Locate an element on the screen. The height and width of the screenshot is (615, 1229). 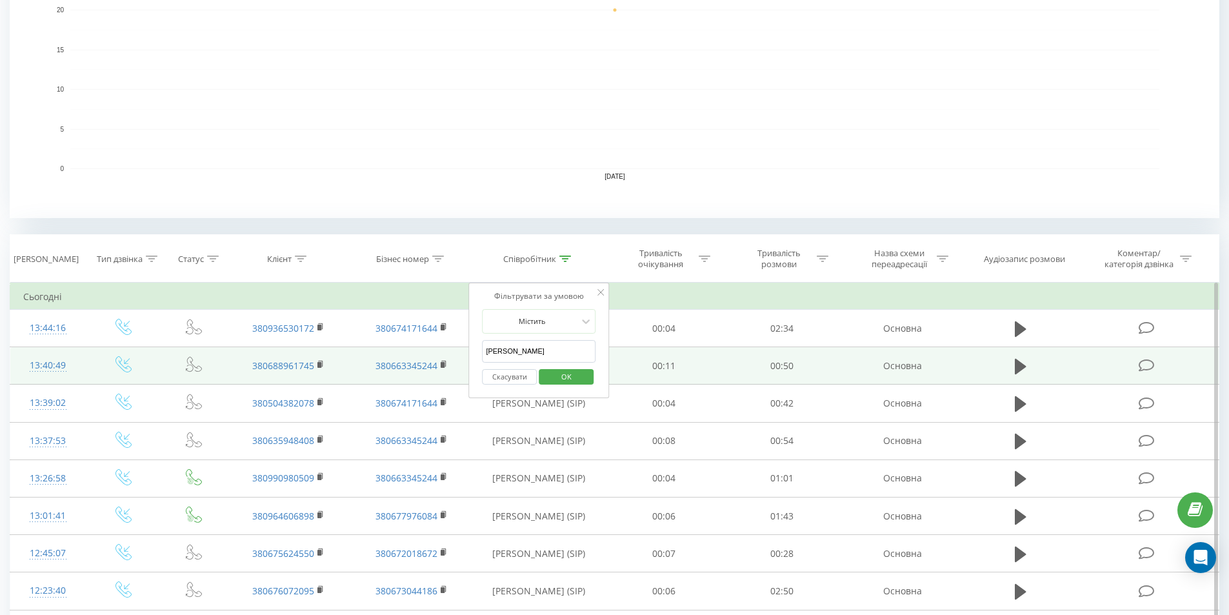
div: Фільтрувати за умовою is located at coordinates (539, 296).